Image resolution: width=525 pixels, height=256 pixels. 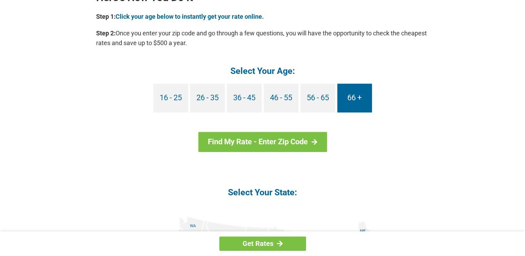 What do you see at coordinates (263, 244) in the screenshot?
I see `a: Get Rates` at bounding box center [263, 244].